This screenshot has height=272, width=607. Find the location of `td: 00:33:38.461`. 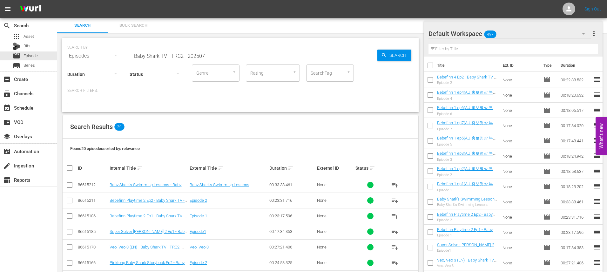

td: 00:33:38.461 is located at coordinates (575, 202).